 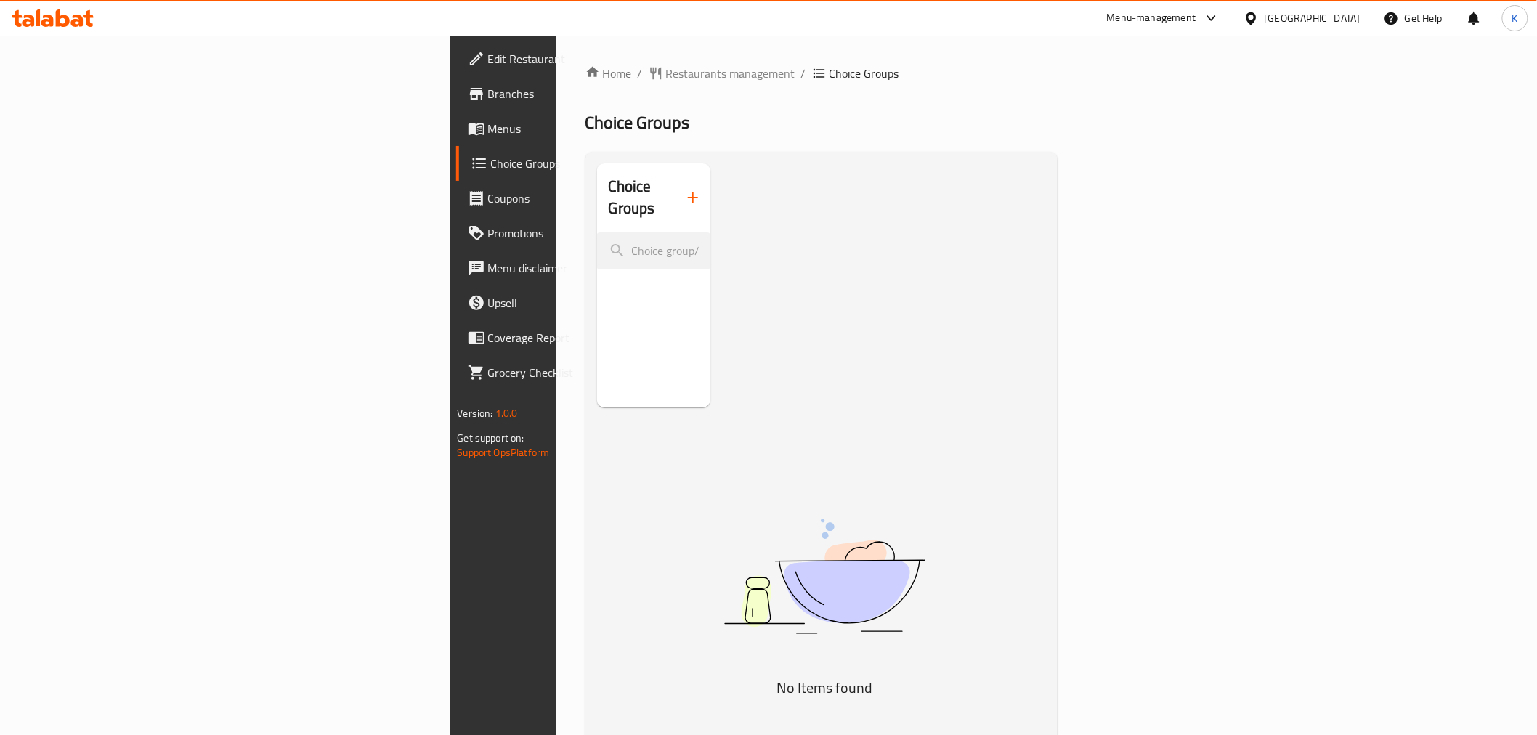 What do you see at coordinates (825, 576) in the screenshot?
I see `img: dish.svg` at bounding box center [825, 576].